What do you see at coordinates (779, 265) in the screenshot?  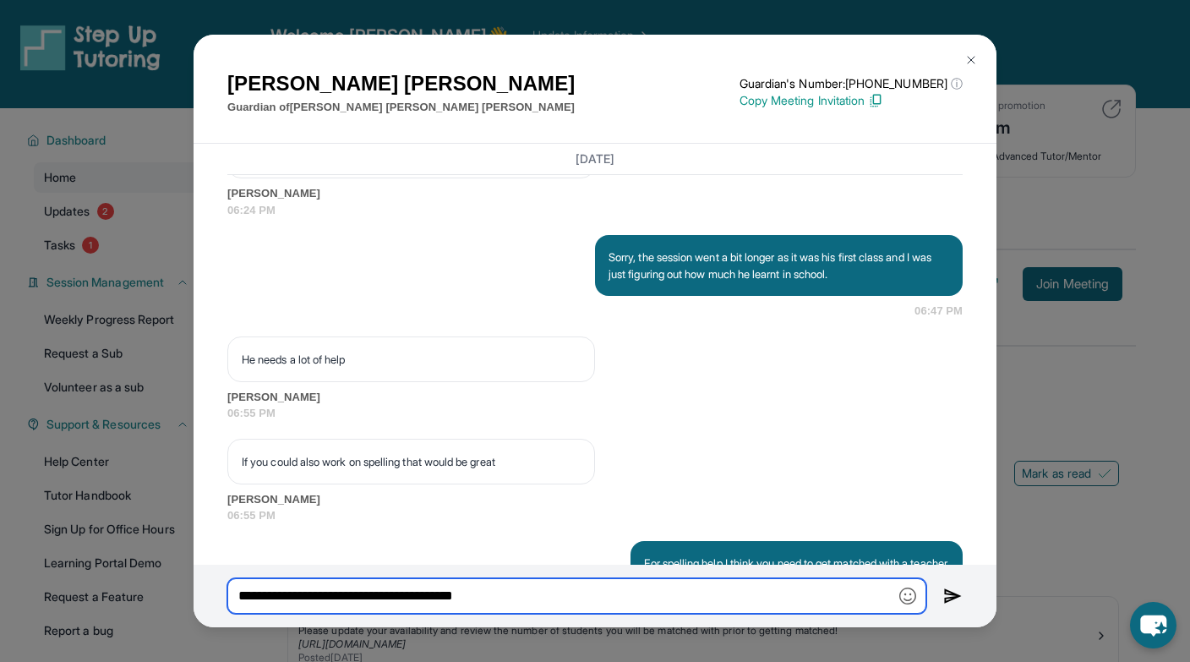 I see `p: Sorry, the session went a bit longer as it was his first class and I was just figuring out how mu...` at bounding box center [779, 265].